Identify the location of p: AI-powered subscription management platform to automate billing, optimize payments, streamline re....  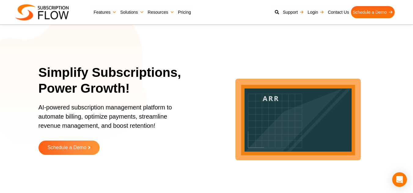
(111, 120).